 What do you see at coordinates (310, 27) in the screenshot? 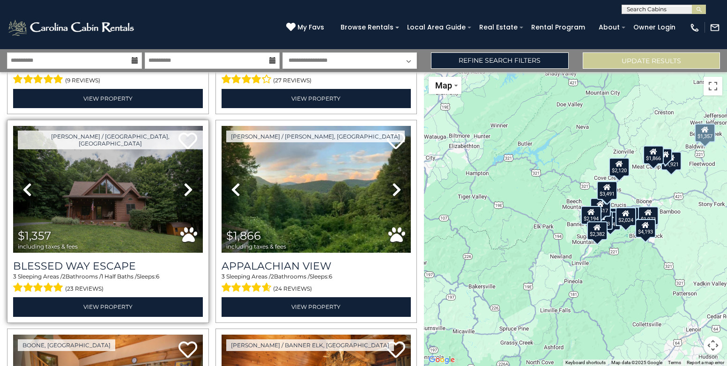
I see `span: My Favs` at bounding box center [310, 27].